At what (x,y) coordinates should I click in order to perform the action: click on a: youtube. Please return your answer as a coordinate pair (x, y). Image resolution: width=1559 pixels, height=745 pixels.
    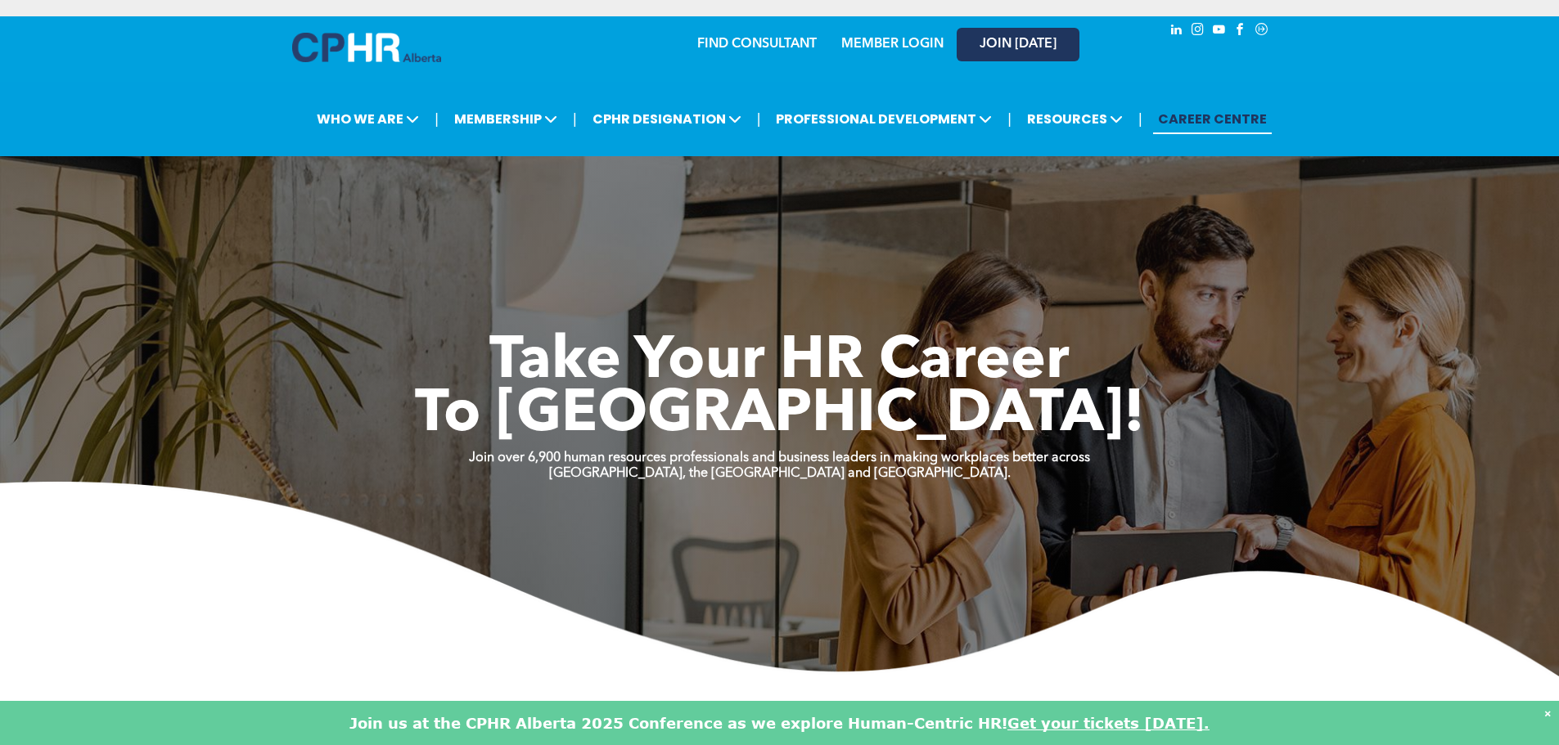
    Looking at the image, I should click on (1219, 31).